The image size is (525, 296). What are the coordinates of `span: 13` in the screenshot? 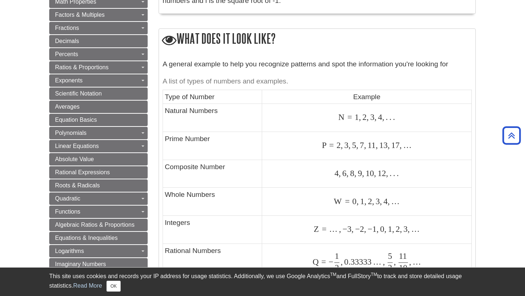 It's located at (382, 145).